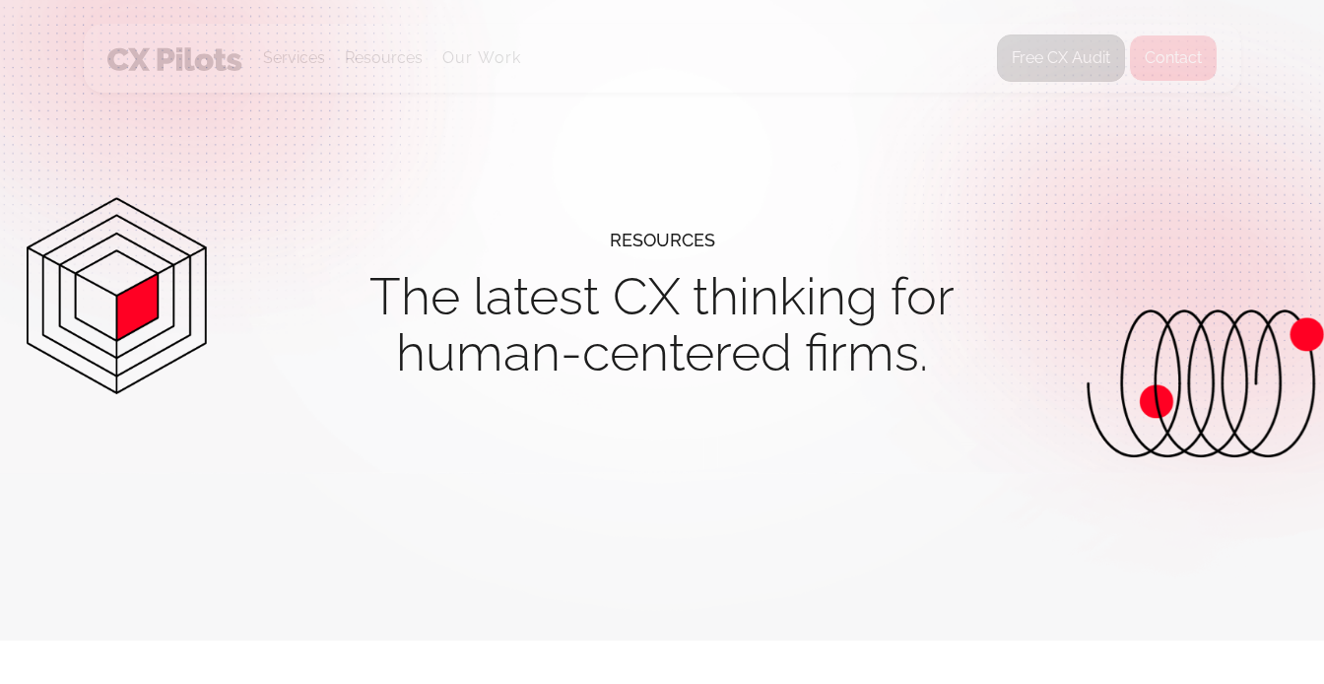  I want to click on div: Resources, so click(383, 58).